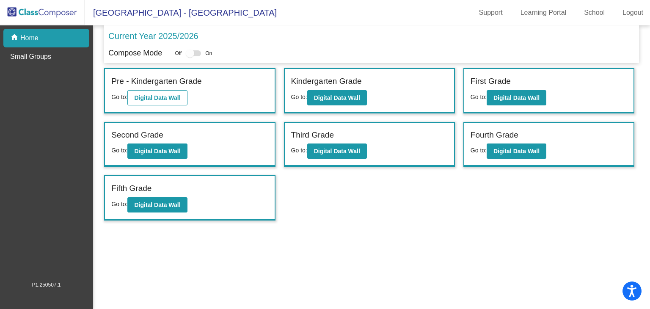 This screenshot has width=650, height=309. Describe the element at coordinates (326, 81) in the screenshot. I see `label: Kindergarten Grade` at that location.